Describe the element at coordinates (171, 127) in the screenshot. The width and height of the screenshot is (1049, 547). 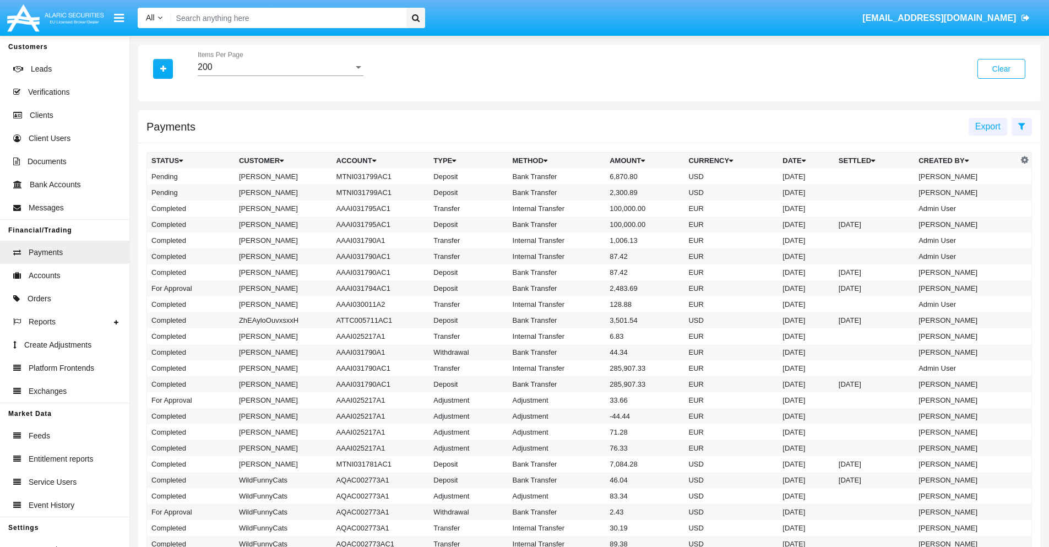
I see `h5: Payments` at that location.